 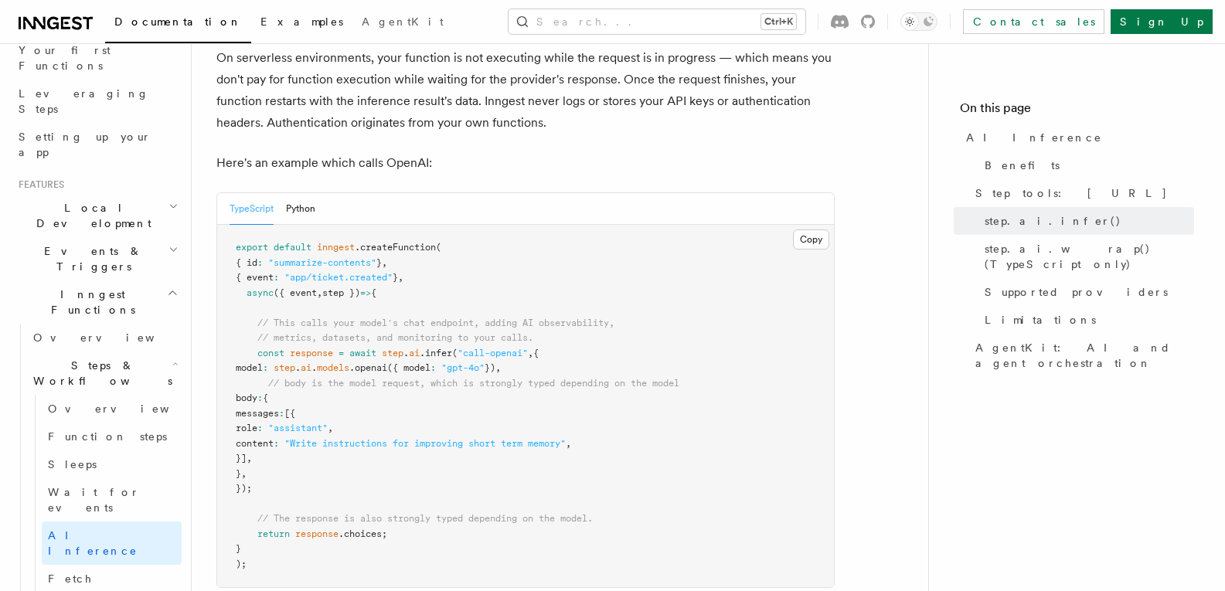 I want to click on span: "Write instructions for improving short term memory", so click(x=425, y=444).